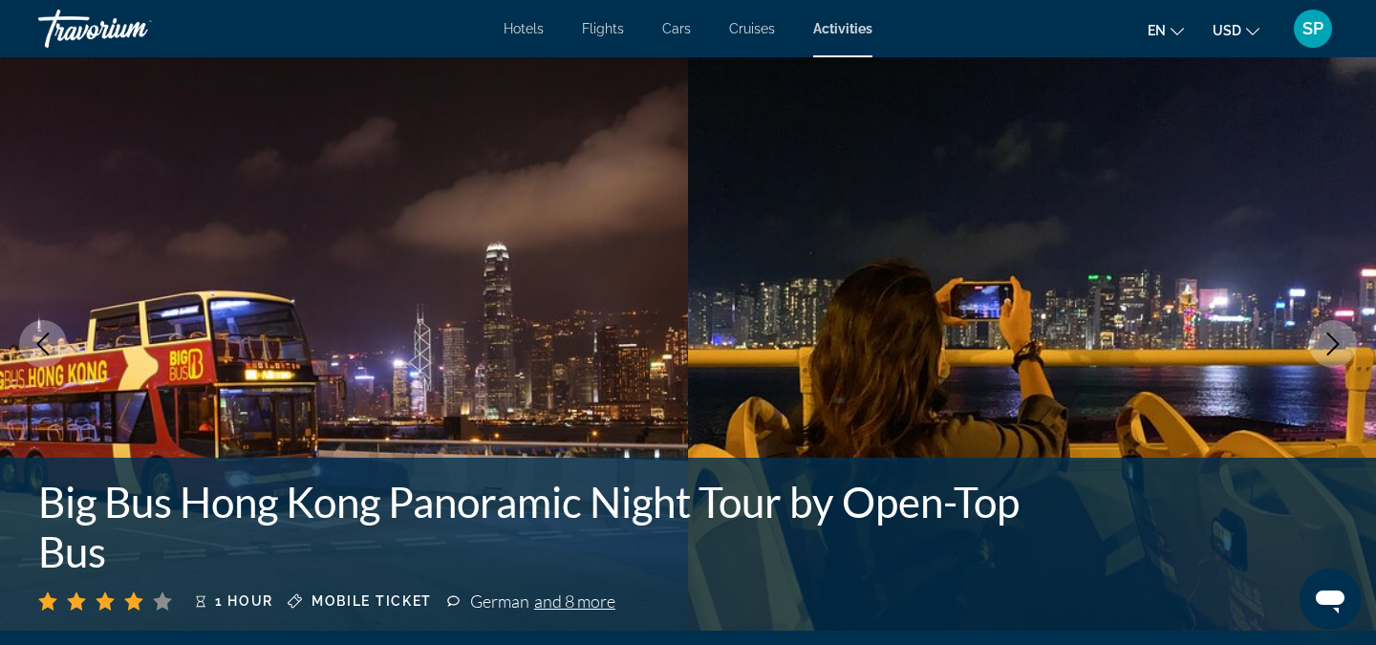 This screenshot has width=1376, height=645. Describe the element at coordinates (1313, 29) in the screenshot. I see `button: User Menu` at that location.